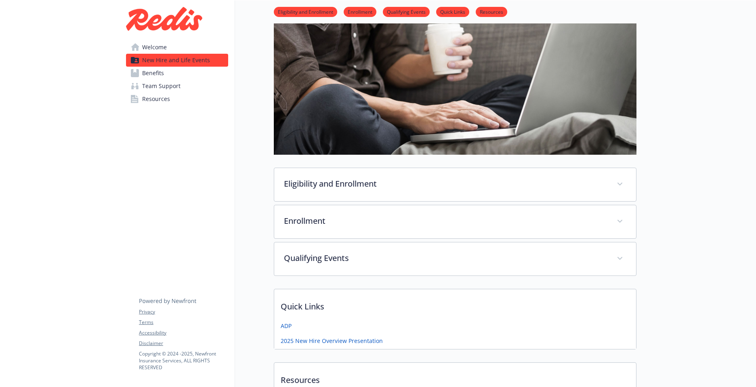  I want to click on a: New Hire and Life Events, so click(177, 60).